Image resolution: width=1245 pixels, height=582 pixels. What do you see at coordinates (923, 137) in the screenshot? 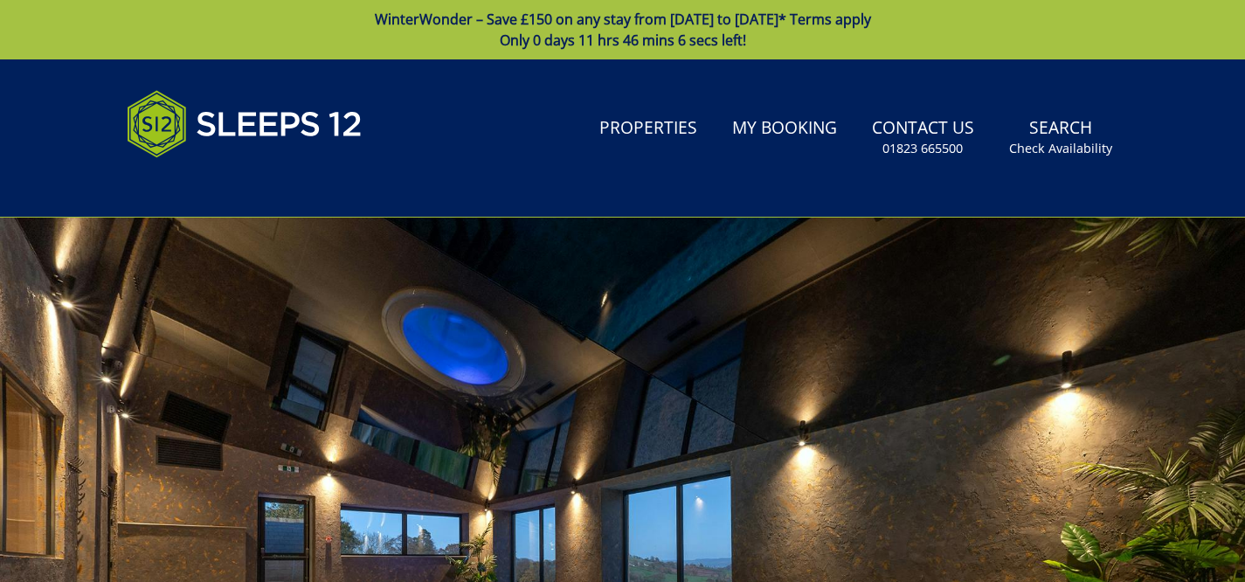
I see `a: Contact Us01823 665500` at bounding box center [923, 137].